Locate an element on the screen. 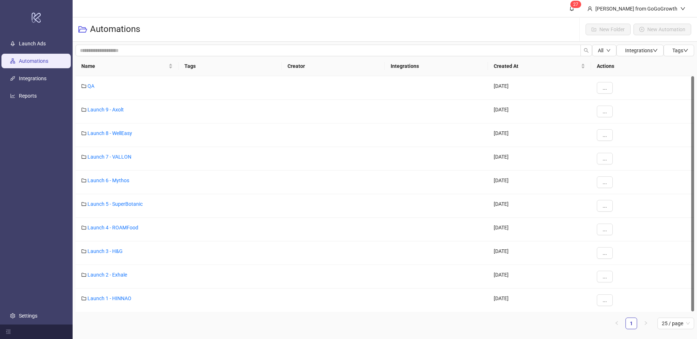  span: Name is located at coordinates (124, 66).